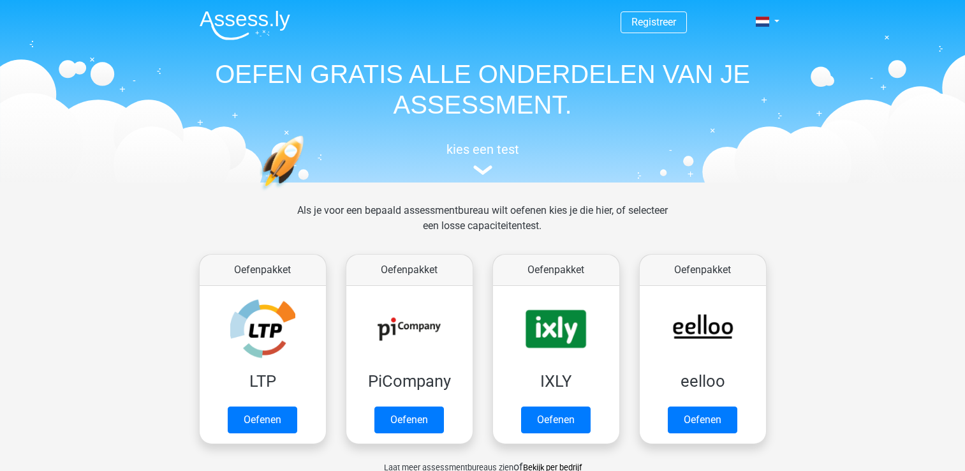 The image size is (965, 471). What do you see at coordinates (483, 89) in the screenshot?
I see `h1: OEFEN GRATIS ALLE ONDERDELEN VAN JE ASSESSMENT.` at bounding box center [483, 89].